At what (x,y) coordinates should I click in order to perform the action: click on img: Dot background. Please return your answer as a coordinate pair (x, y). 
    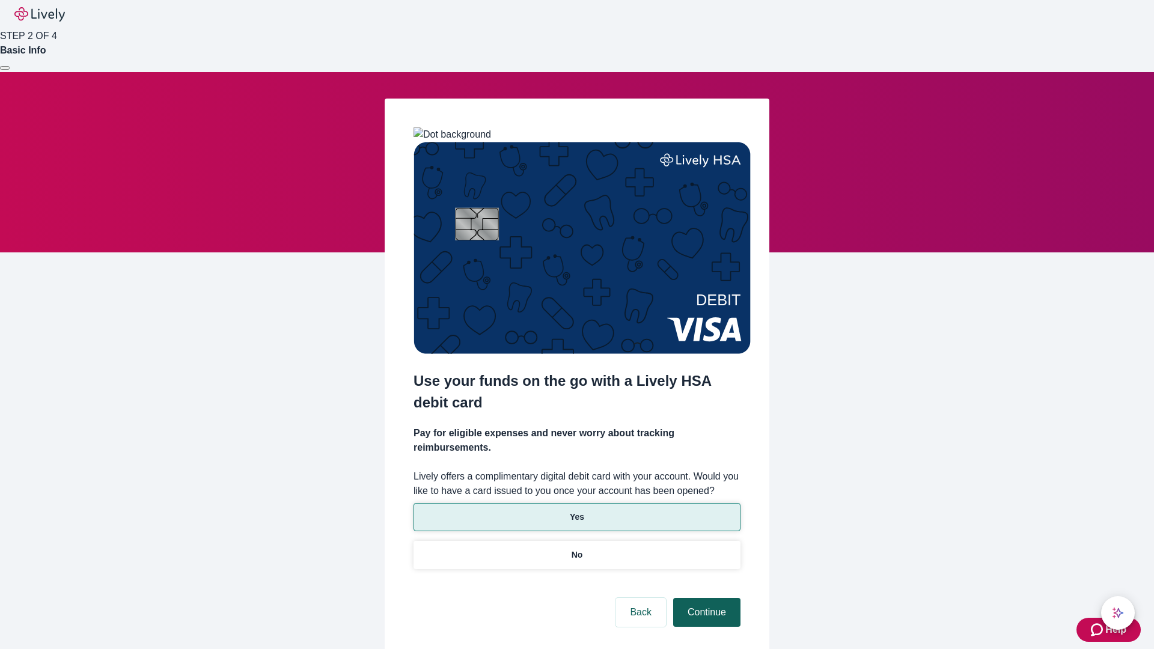
    Looking at the image, I should click on (452, 135).